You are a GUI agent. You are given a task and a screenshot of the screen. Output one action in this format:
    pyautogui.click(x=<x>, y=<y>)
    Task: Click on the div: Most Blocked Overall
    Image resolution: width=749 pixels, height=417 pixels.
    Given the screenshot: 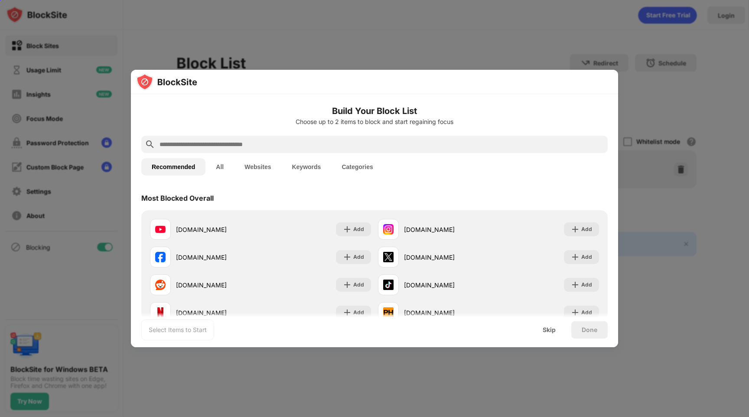 What is the action you would take?
    pyautogui.click(x=177, y=198)
    